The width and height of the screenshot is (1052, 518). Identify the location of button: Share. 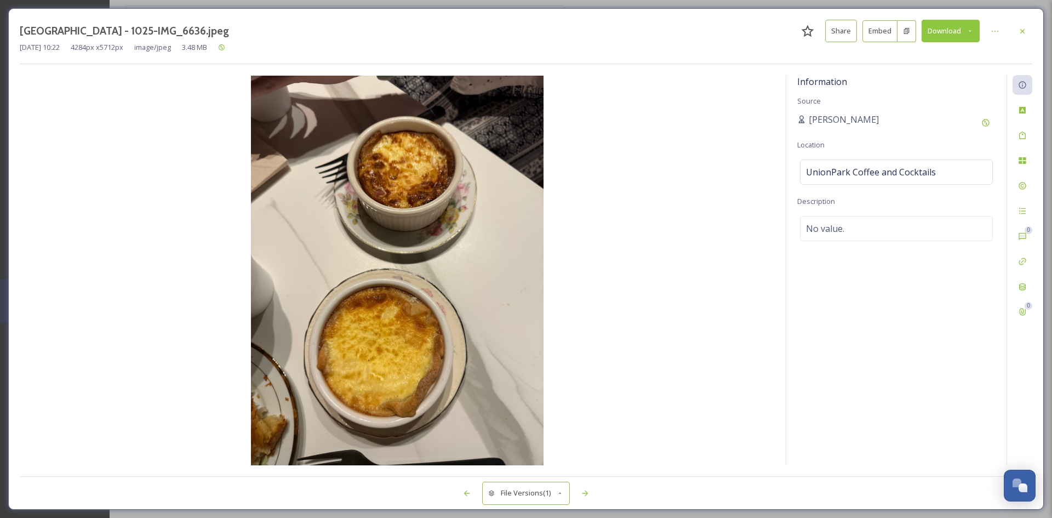
(841, 31).